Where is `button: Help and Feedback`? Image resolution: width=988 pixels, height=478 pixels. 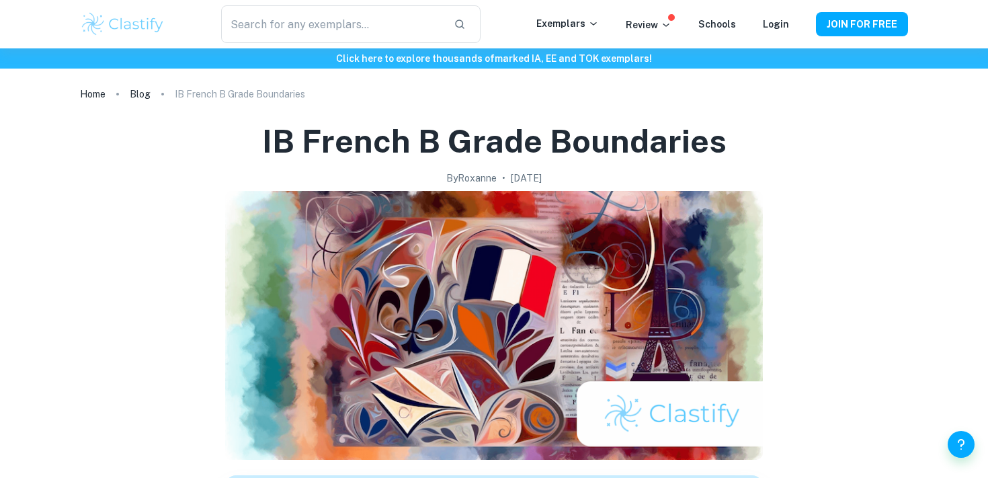
button: Help and Feedback is located at coordinates (961, 444).